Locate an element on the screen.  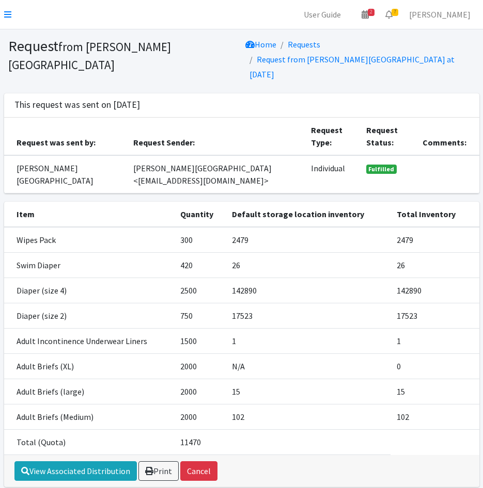
td: N/A is located at coordinates (308, 366).